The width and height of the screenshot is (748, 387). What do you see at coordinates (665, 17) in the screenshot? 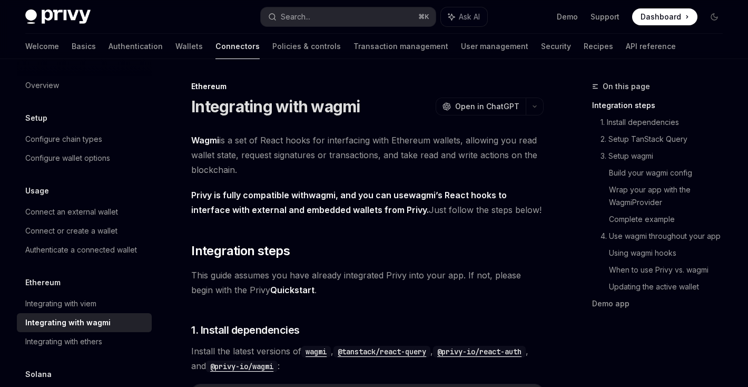
I see `a: Dashboard` at bounding box center [665, 17].